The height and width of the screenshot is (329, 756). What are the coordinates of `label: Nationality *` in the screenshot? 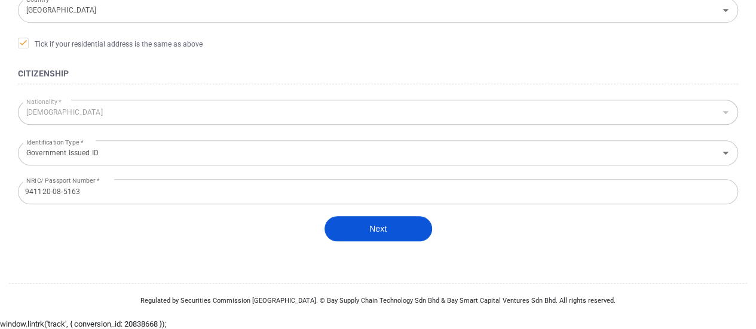 It's located at (44, 102).